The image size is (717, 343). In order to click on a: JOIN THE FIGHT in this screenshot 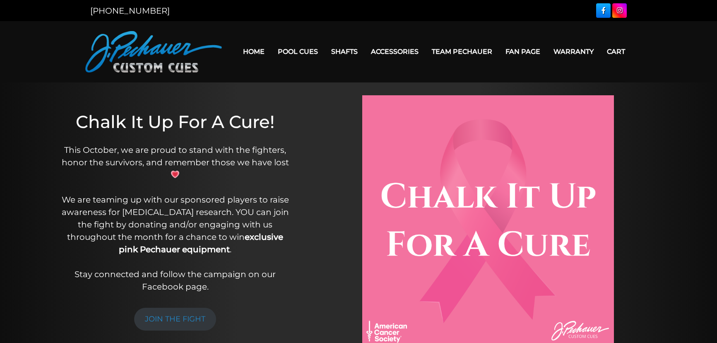, I will do `click(175, 319)`.